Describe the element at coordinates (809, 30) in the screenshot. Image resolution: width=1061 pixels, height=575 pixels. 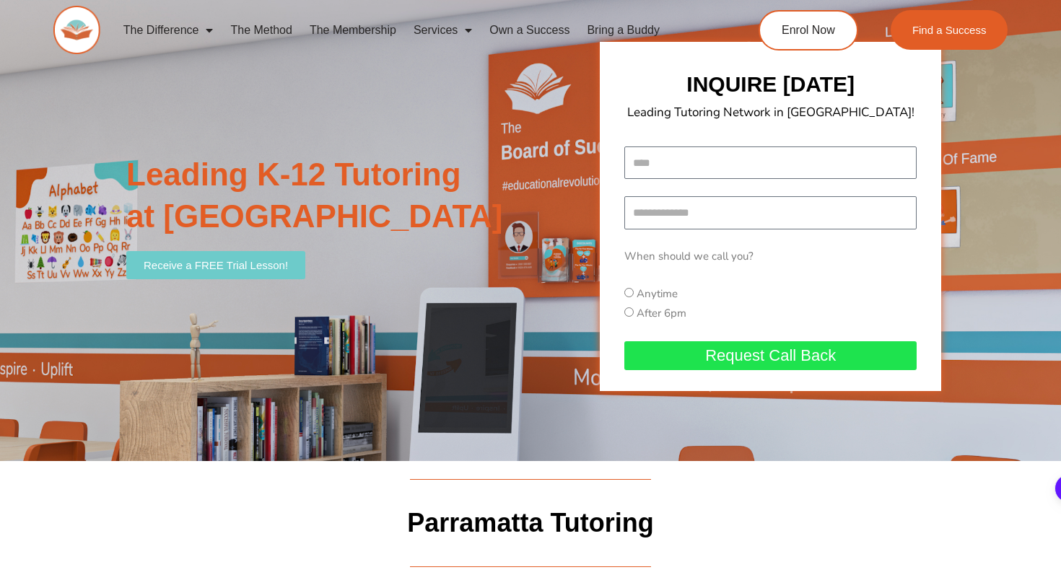
I see `span: Enrol Now` at that location.